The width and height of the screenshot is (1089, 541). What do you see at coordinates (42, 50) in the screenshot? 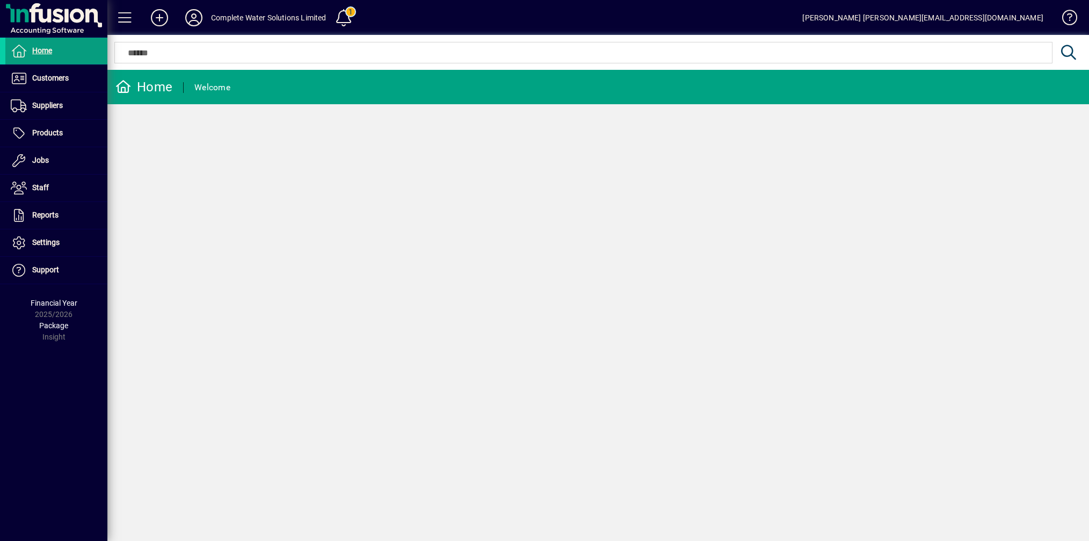
I see `span: Home` at bounding box center [42, 50].